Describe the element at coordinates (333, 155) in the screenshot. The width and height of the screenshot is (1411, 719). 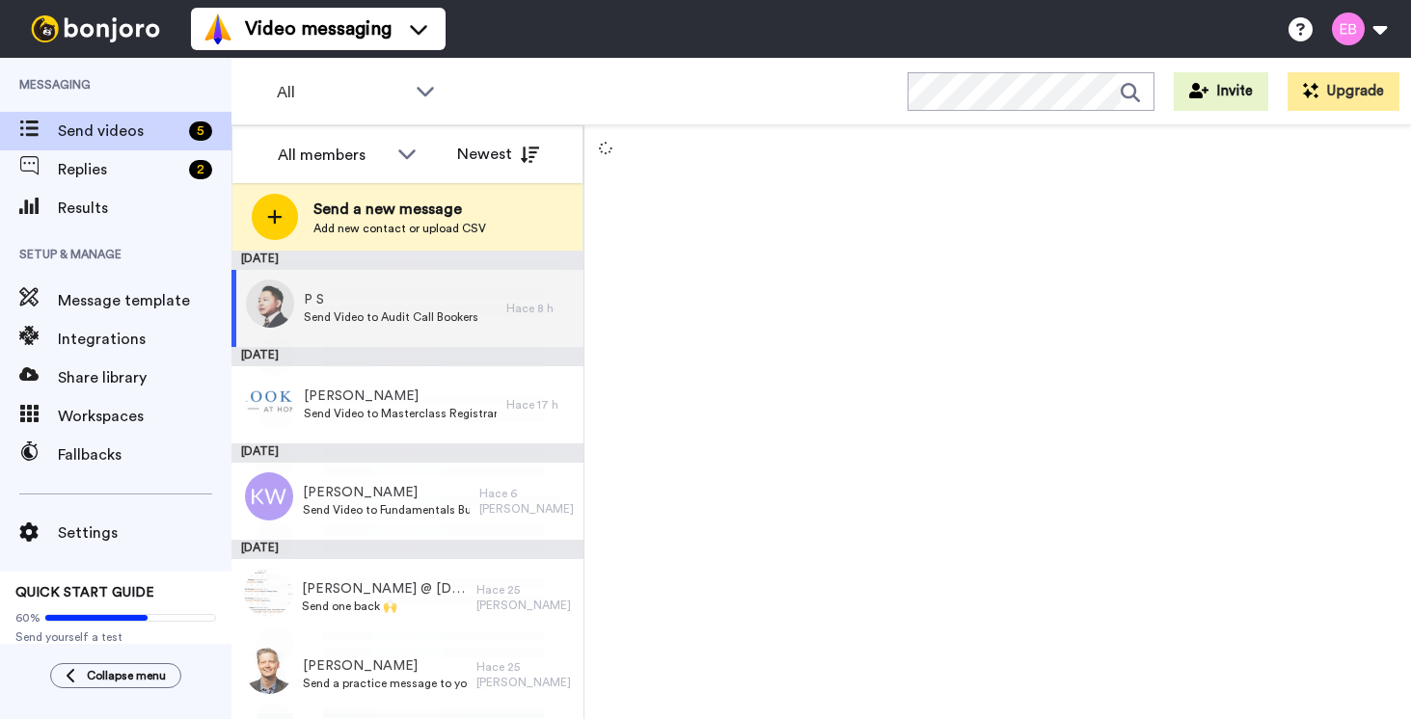
I see `div: All members` at that location.